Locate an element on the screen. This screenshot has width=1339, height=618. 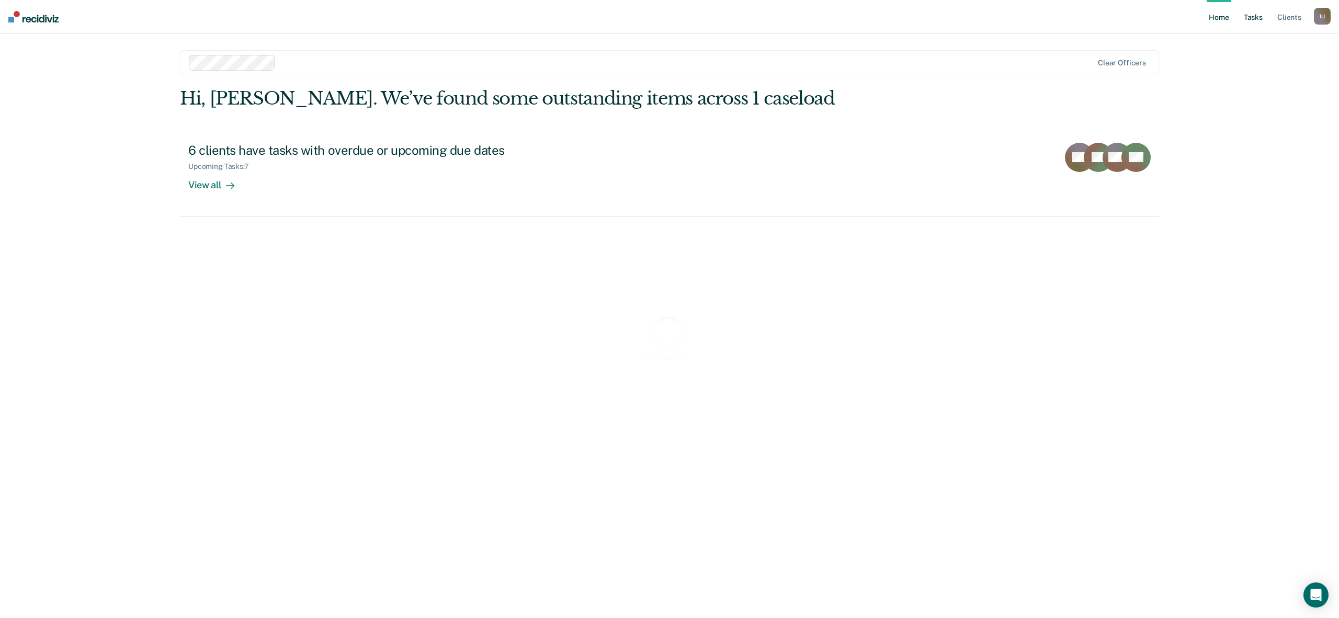
button: IU is located at coordinates (1323, 16).